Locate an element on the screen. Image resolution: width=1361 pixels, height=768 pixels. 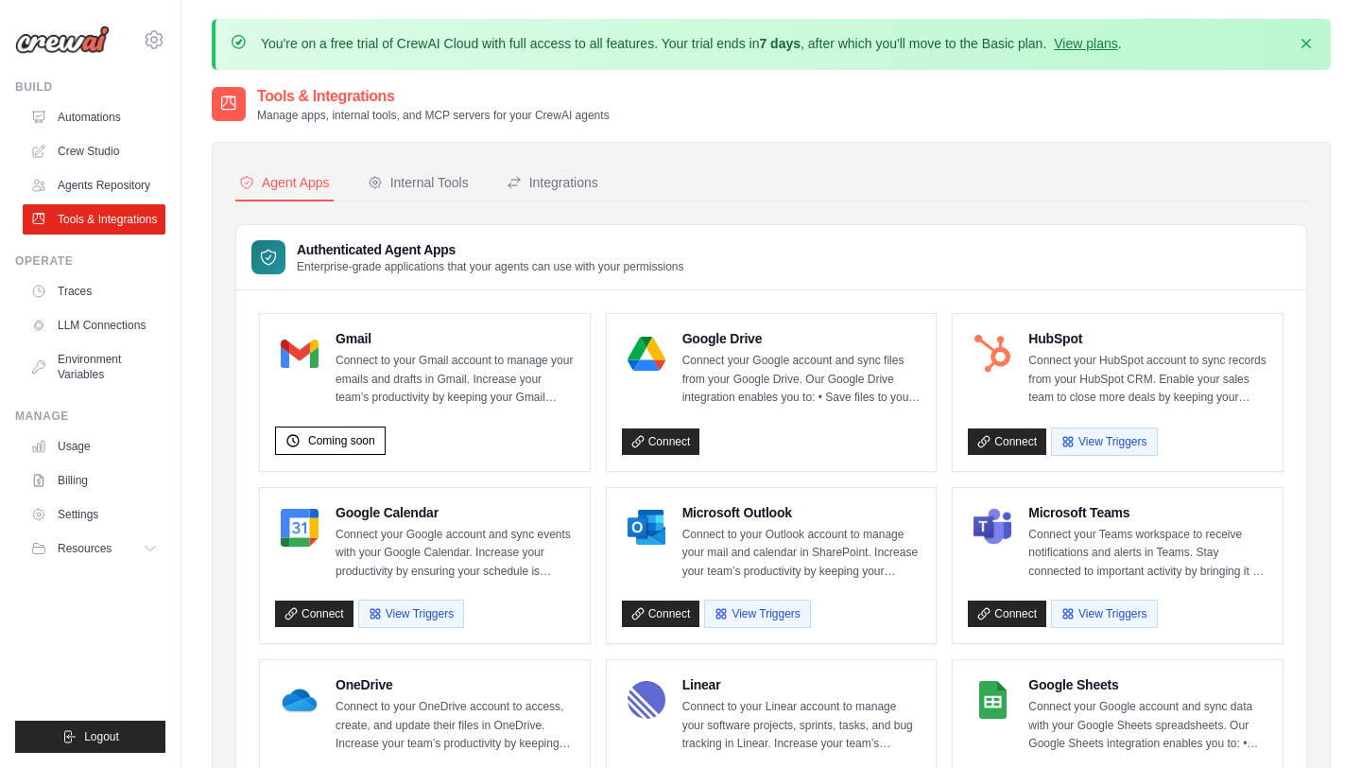
a: Agents Repository is located at coordinates (94, 185).